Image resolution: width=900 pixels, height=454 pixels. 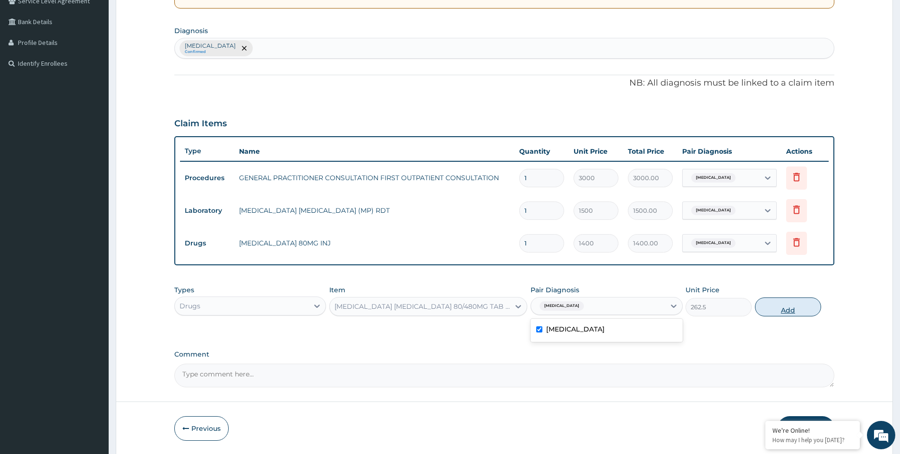 I want to click on textarea: Type your message and hit 'Enter', so click(x=92, y=275).